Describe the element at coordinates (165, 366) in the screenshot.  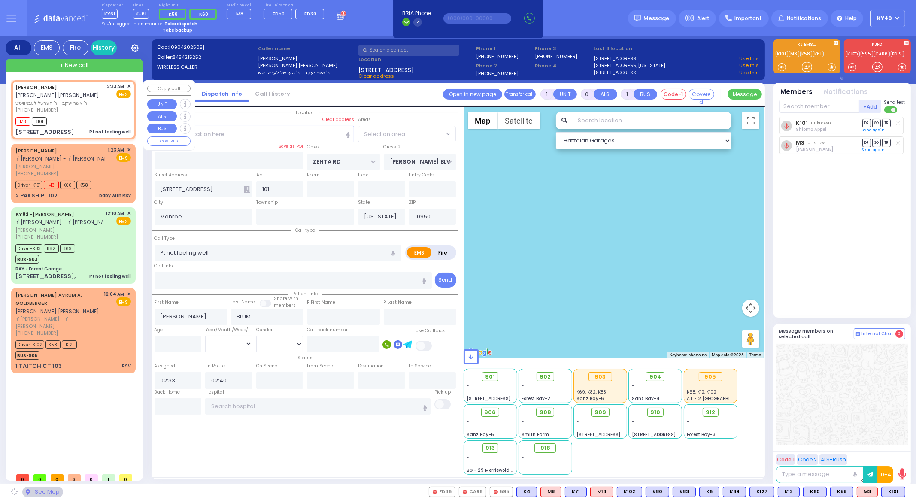
I see `label: Assigned` at that location.